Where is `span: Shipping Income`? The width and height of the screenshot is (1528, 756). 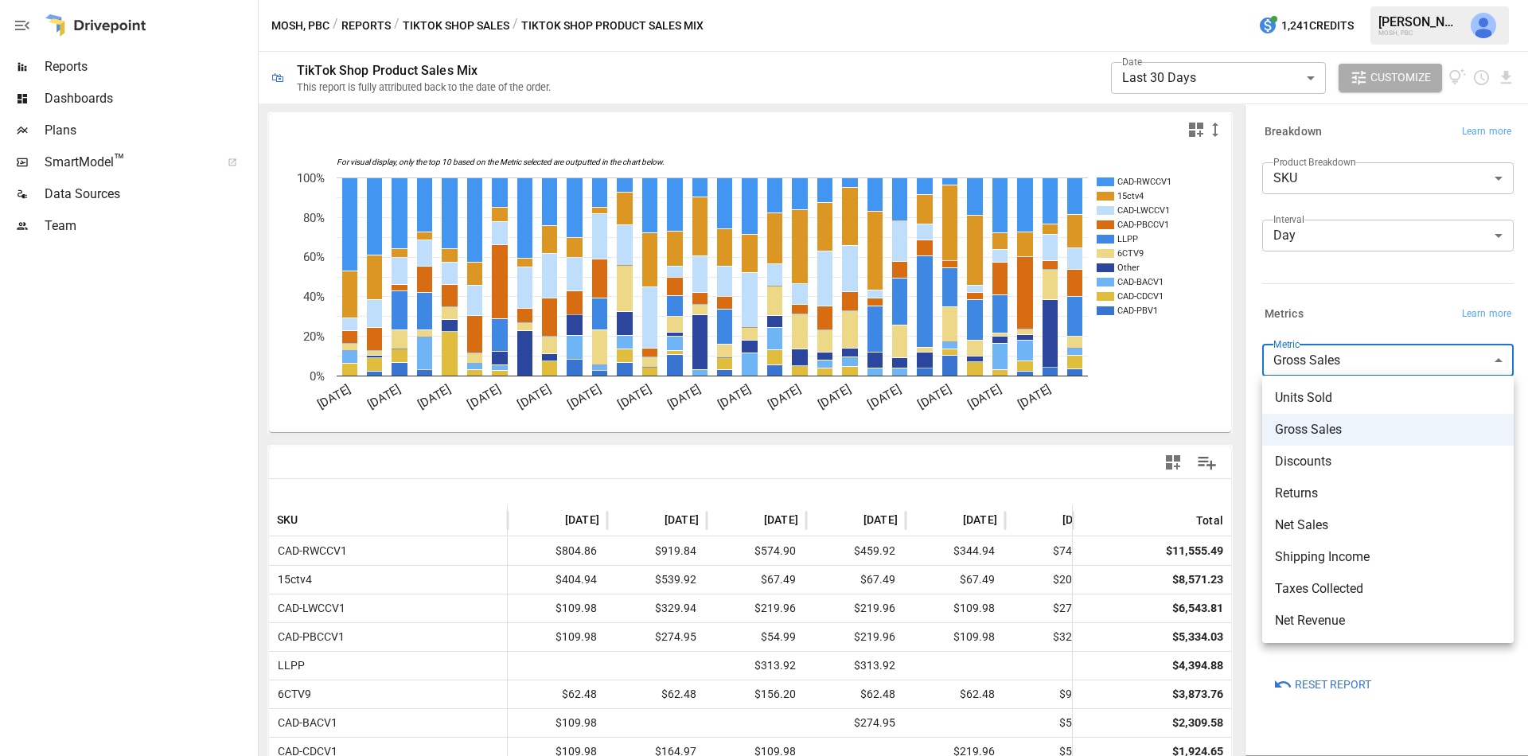
span: Shipping Income is located at coordinates (1388, 557).